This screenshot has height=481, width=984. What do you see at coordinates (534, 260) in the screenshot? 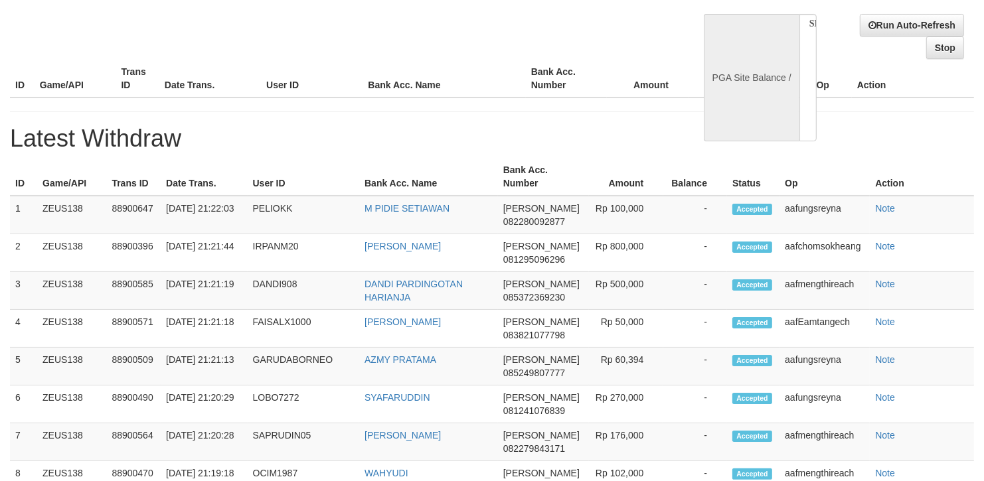
I see `span: 081295096296` at bounding box center [534, 260].